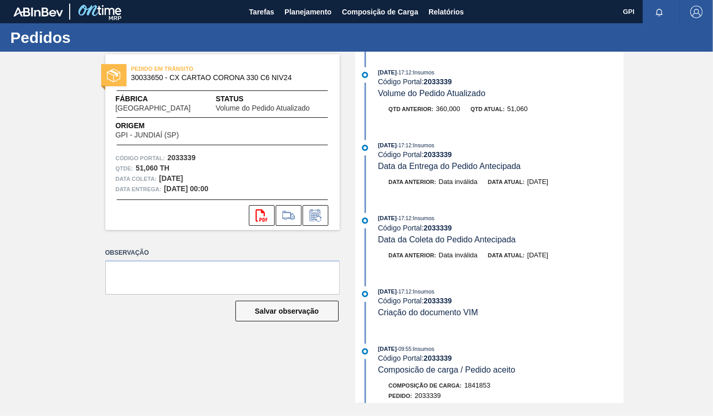 The height and width of the screenshot is (416, 713). What do you see at coordinates (162, 125) in the screenshot?
I see `span: Origem` at bounding box center [162, 125].